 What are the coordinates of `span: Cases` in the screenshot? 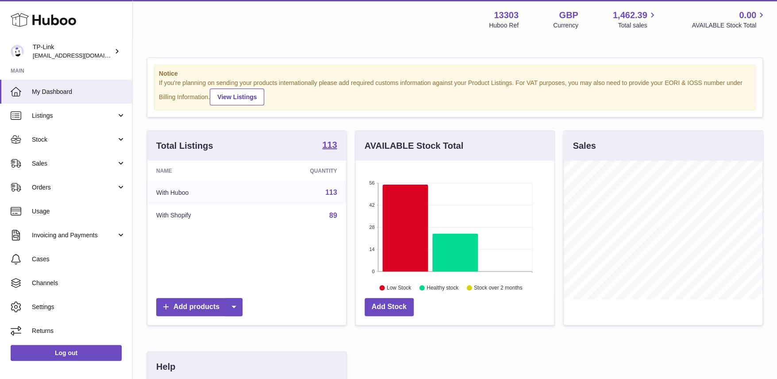 It's located at (79, 259).